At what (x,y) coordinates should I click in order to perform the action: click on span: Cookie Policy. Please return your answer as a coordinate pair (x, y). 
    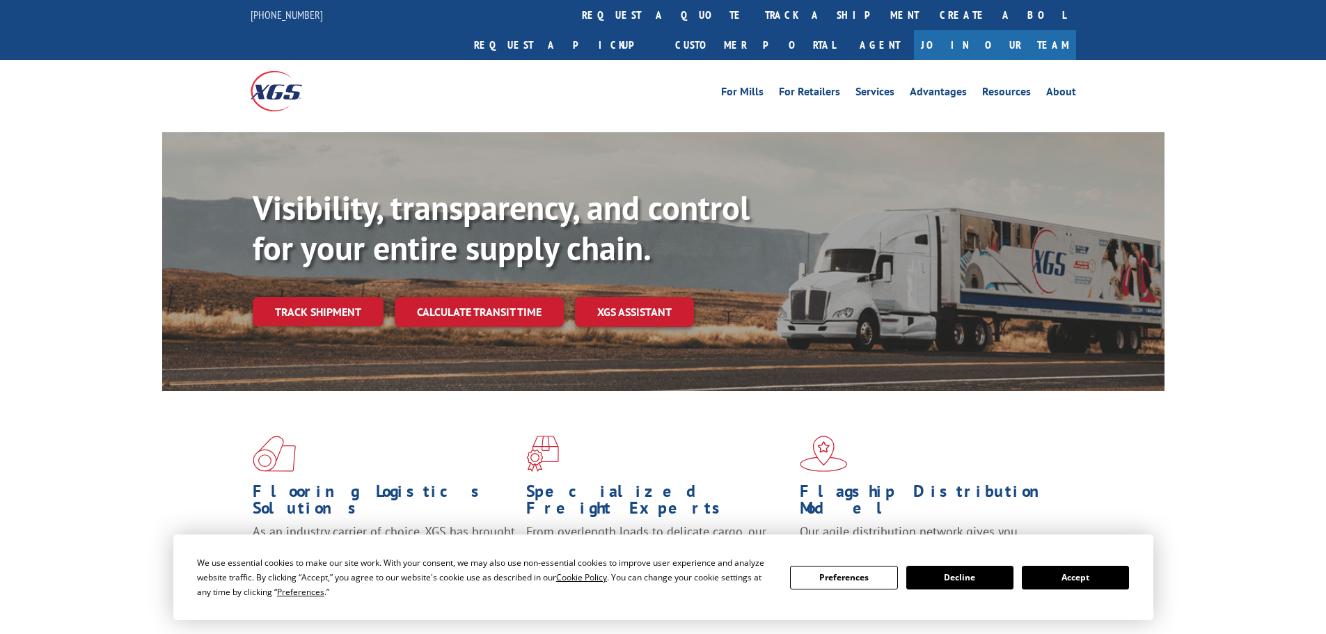
    Looking at the image, I should click on (581, 577).